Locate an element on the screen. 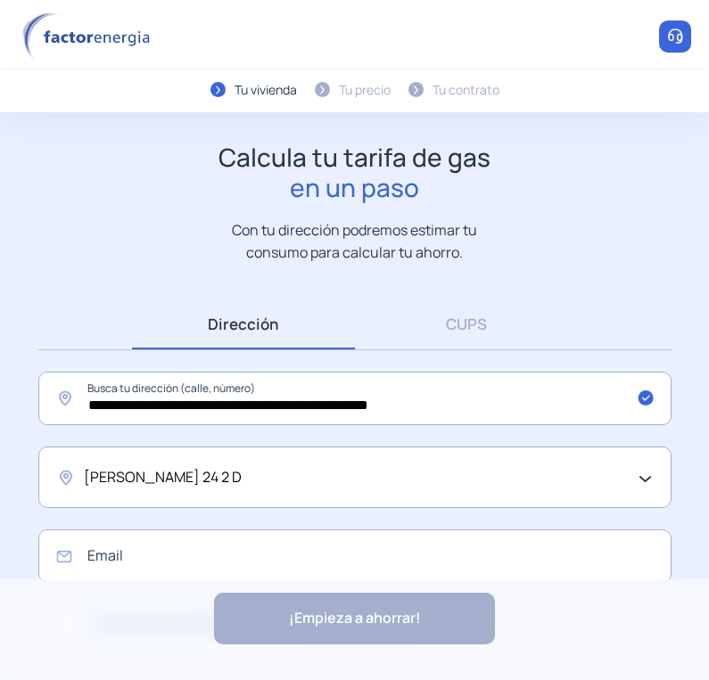 This screenshot has height=680, width=709. img: llamar is located at coordinates (675, 37).